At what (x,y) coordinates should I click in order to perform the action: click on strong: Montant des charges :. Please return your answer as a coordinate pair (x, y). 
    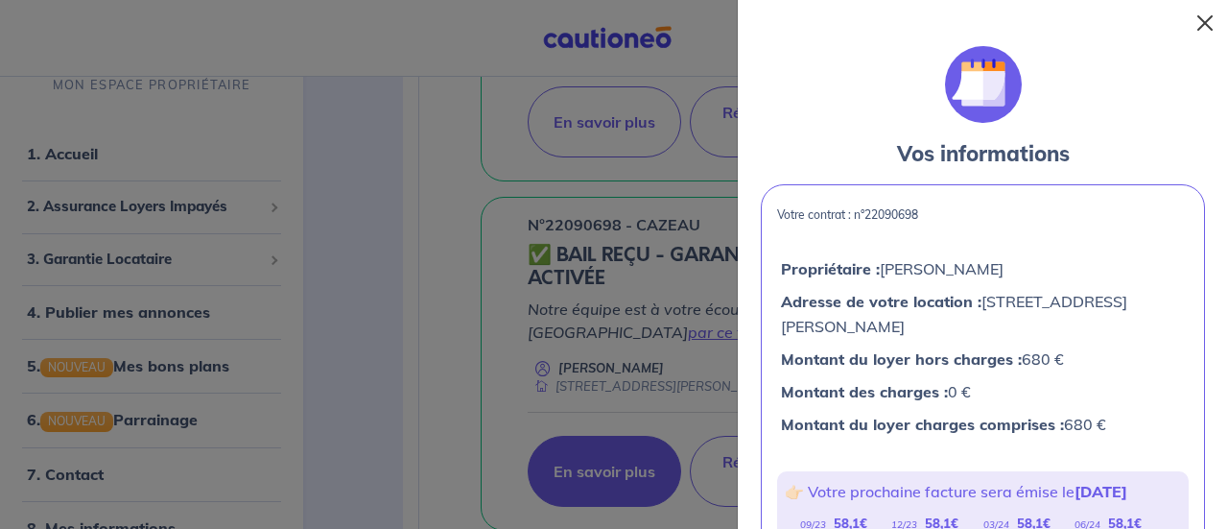
    Looking at the image, I should click on (864, 391).